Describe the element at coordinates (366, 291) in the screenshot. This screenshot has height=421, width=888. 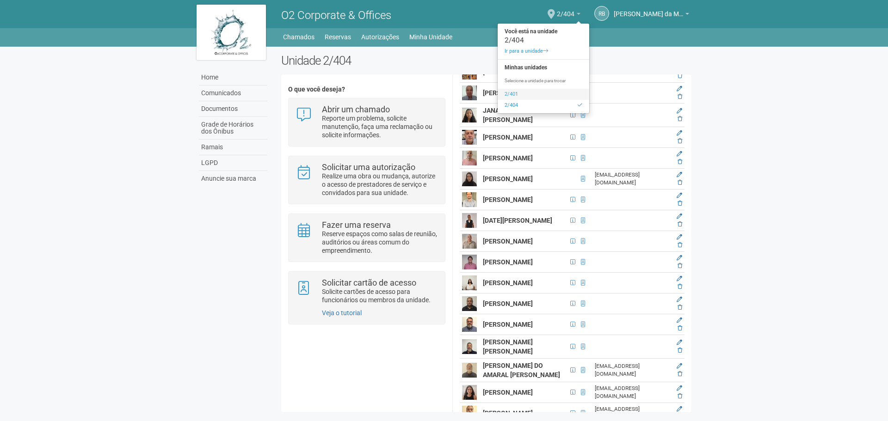
I see `a: Solicitar cartão de acesso Solicite cartões de acesso para funcionários ou membros da unidade.` at that location.